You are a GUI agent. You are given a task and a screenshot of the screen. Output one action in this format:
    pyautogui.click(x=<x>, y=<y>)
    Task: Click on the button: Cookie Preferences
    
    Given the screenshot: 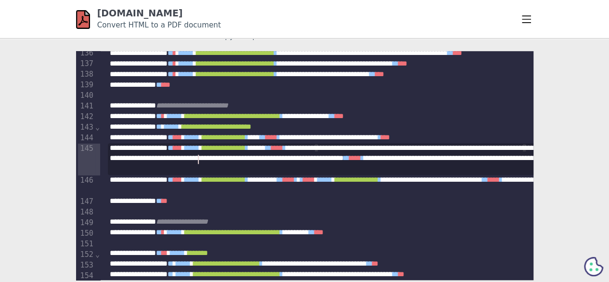 What is the action you would take?
    pyautogui.click(x=593, y=266)
    